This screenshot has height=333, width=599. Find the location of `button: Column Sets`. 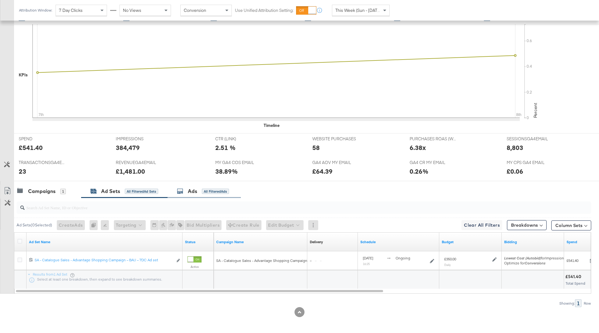

button: Column Sets is located at coordinates (571, 226).